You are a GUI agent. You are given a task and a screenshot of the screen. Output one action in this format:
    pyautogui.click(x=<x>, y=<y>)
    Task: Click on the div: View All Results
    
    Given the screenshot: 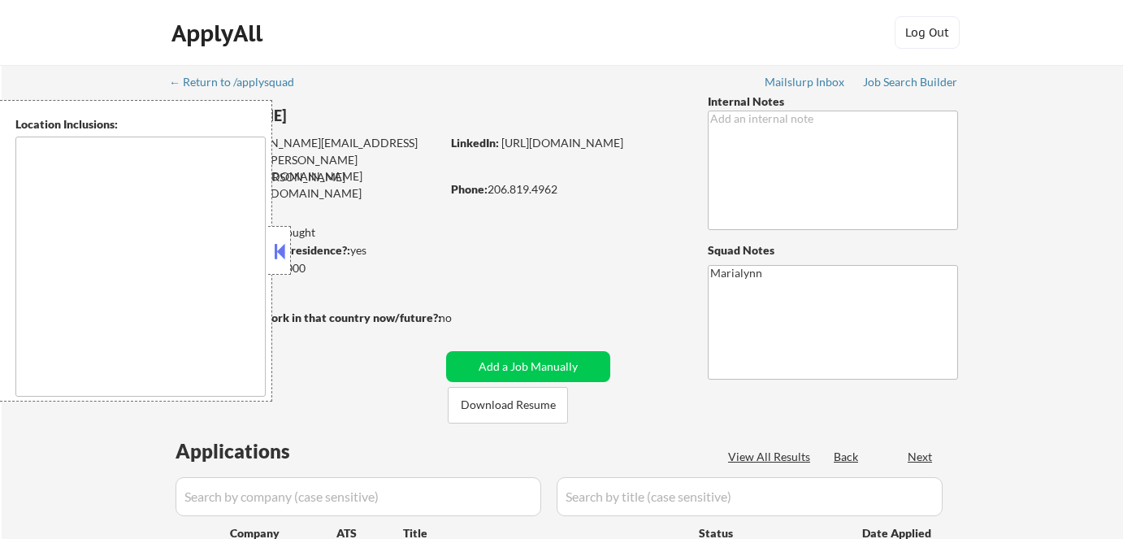 What is the action you would take?
    pyautogui.click(x=771, y=457)
    